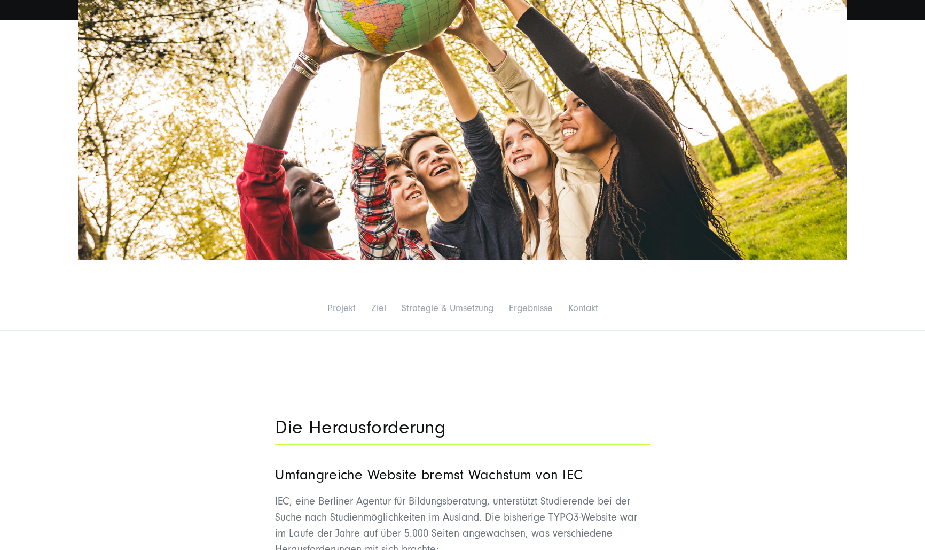 The image size is (925, 550). What do you see at coordinates (429, 475) in the screenshot?
I see `span: Umfangreiche Website bremst Wachstum von IEC` at bounding box center [429, 475].